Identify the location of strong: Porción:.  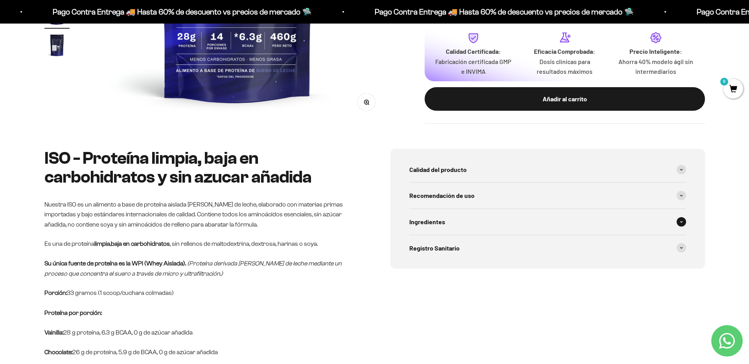
(55, 293).